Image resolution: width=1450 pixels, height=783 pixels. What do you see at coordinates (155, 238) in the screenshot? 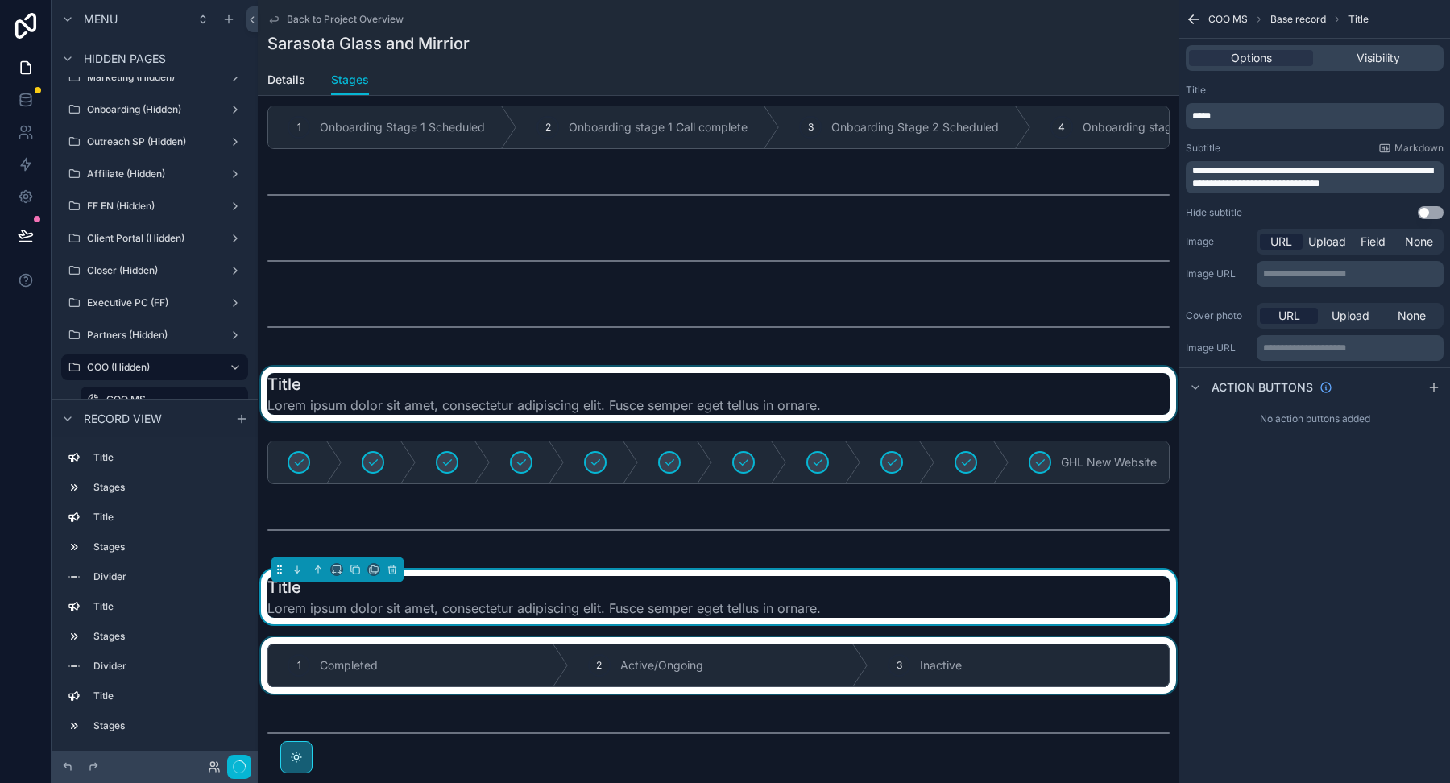
I see `a: Client Portal (Hidden)` at bounding box center [155, 238].